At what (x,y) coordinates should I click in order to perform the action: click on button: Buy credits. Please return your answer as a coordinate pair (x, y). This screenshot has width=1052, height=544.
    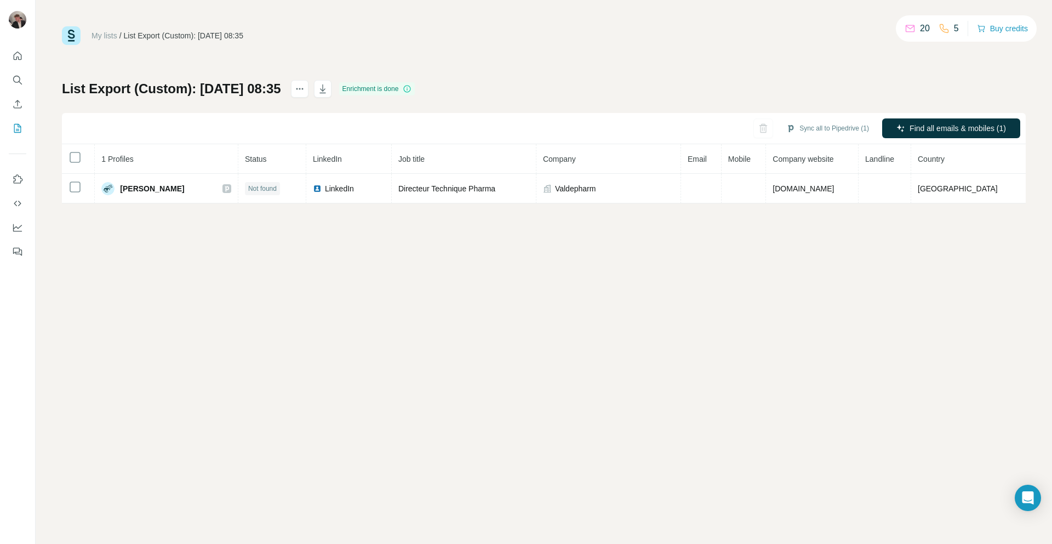
    Looking at the image, I should click on (1002, 28).